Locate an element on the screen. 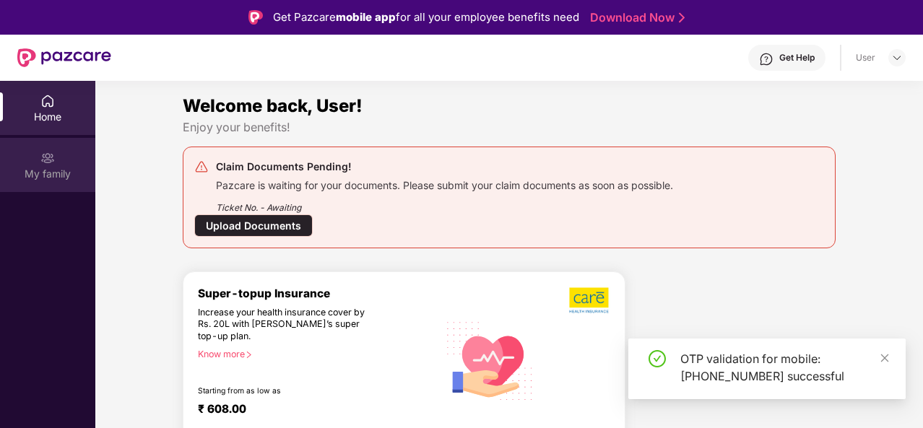 This screenshot has height=428, width=923. div: User is located at coordinates (865, 58).